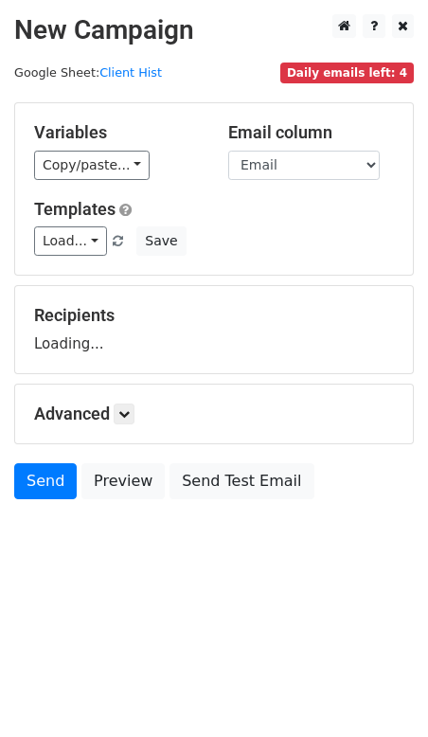 This screenshot has height=737, width=428. I want to click on h2: New Campaign, so click(214, 30).